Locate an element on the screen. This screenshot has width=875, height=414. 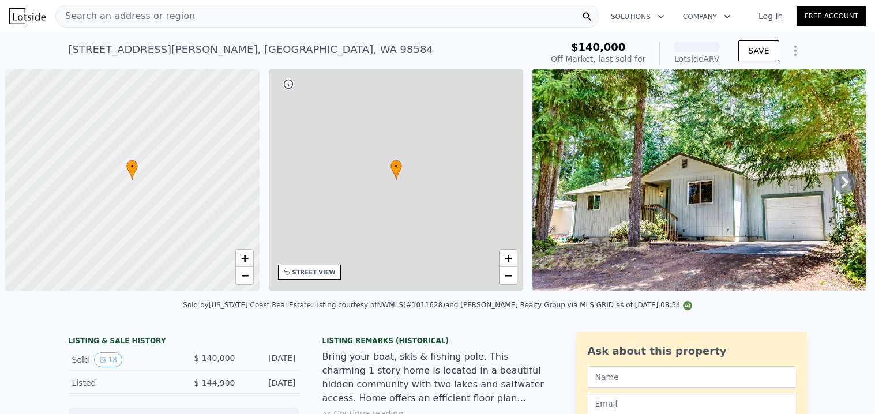
div: Lotside ARV is located at coordinates (697, 59).